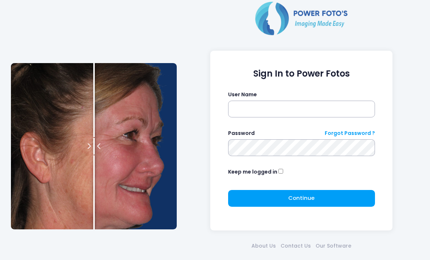 This screenshot has height=260, width=430. I want to click on a: Forgot Password ?, so click(350, 133).